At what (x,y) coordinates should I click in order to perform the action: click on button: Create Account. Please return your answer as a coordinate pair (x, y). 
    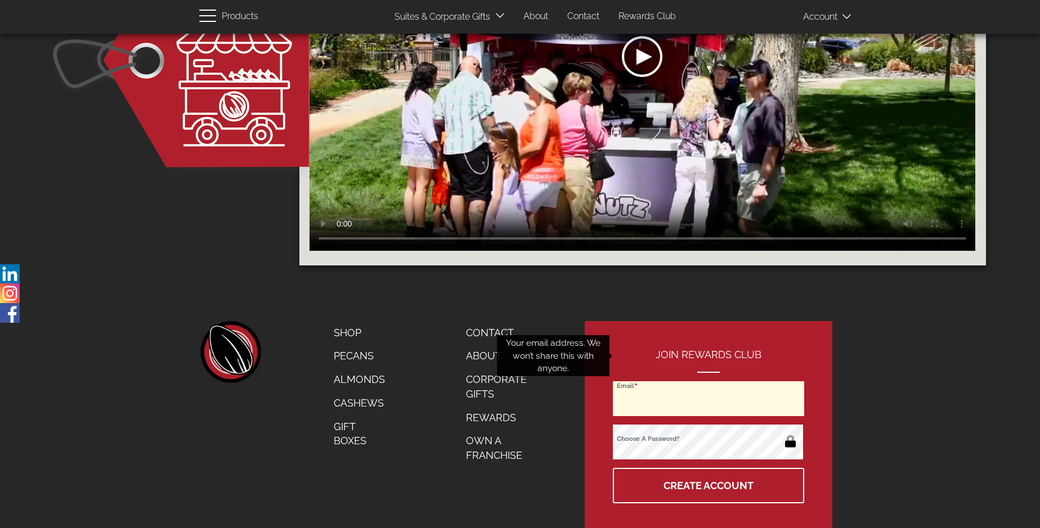
    Looking at the image, I should click on (708, 485).